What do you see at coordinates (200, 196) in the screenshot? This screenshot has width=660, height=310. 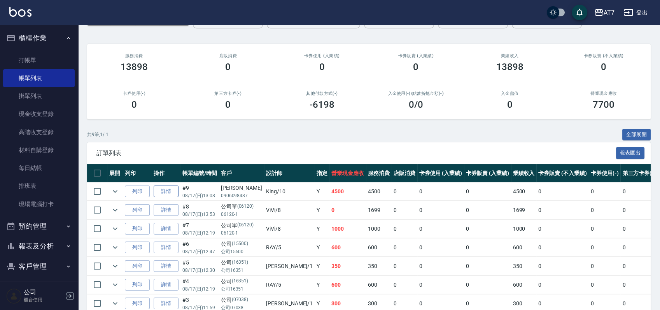 I see `p: 08/17 (日) 13:08` at bounding box center [200, 196].